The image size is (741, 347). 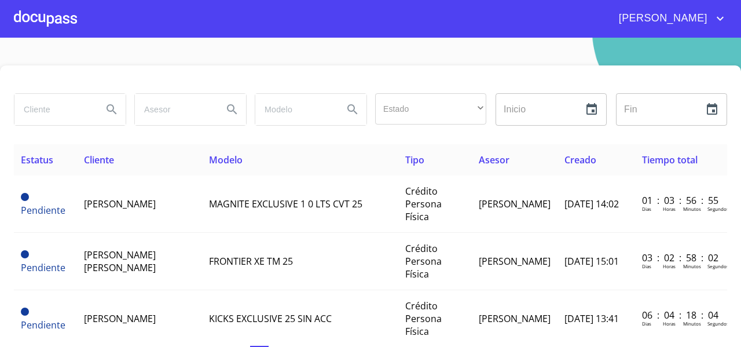 I want to click on span: MAGNITE EXCLUSIVE 1 0 LTS CVT 25, so click(x=285, y=204).